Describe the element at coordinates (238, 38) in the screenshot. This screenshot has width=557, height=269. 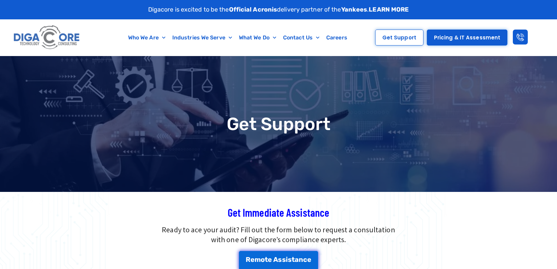
I see `nav: Menu` at that location.